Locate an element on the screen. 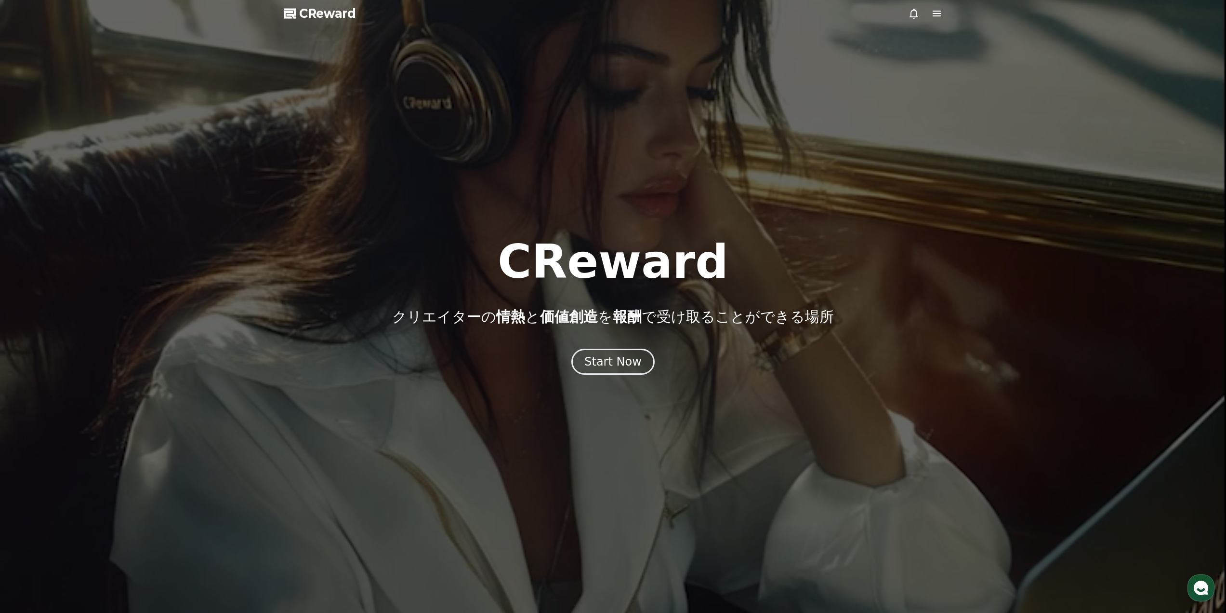 This screenshot has width=1226, height=613. span: 情熱 is located at coordinates (511, 316).